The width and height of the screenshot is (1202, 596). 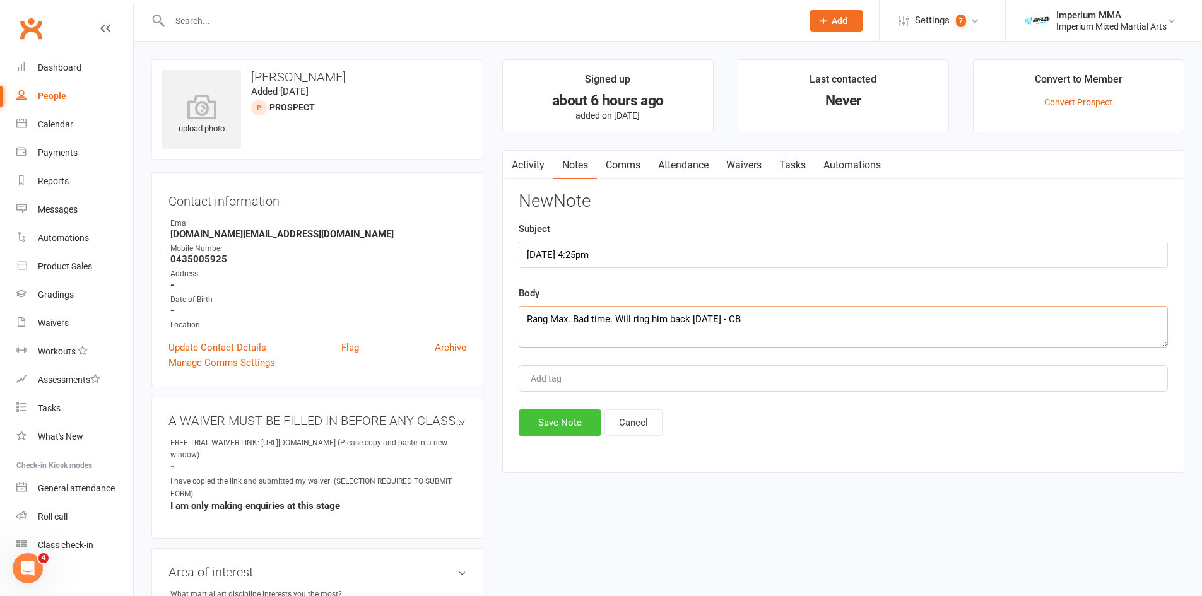 I want to click on a: Activity, so click(x=528, y=165).